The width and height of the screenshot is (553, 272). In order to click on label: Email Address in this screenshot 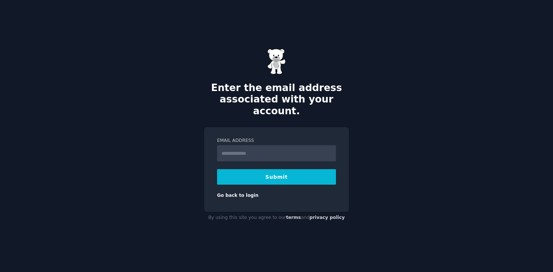, I will do `click(276, 141)`.